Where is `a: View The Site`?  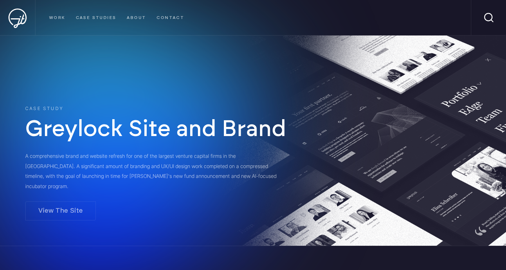
a: View The Site is located at coordinates (60, 211).